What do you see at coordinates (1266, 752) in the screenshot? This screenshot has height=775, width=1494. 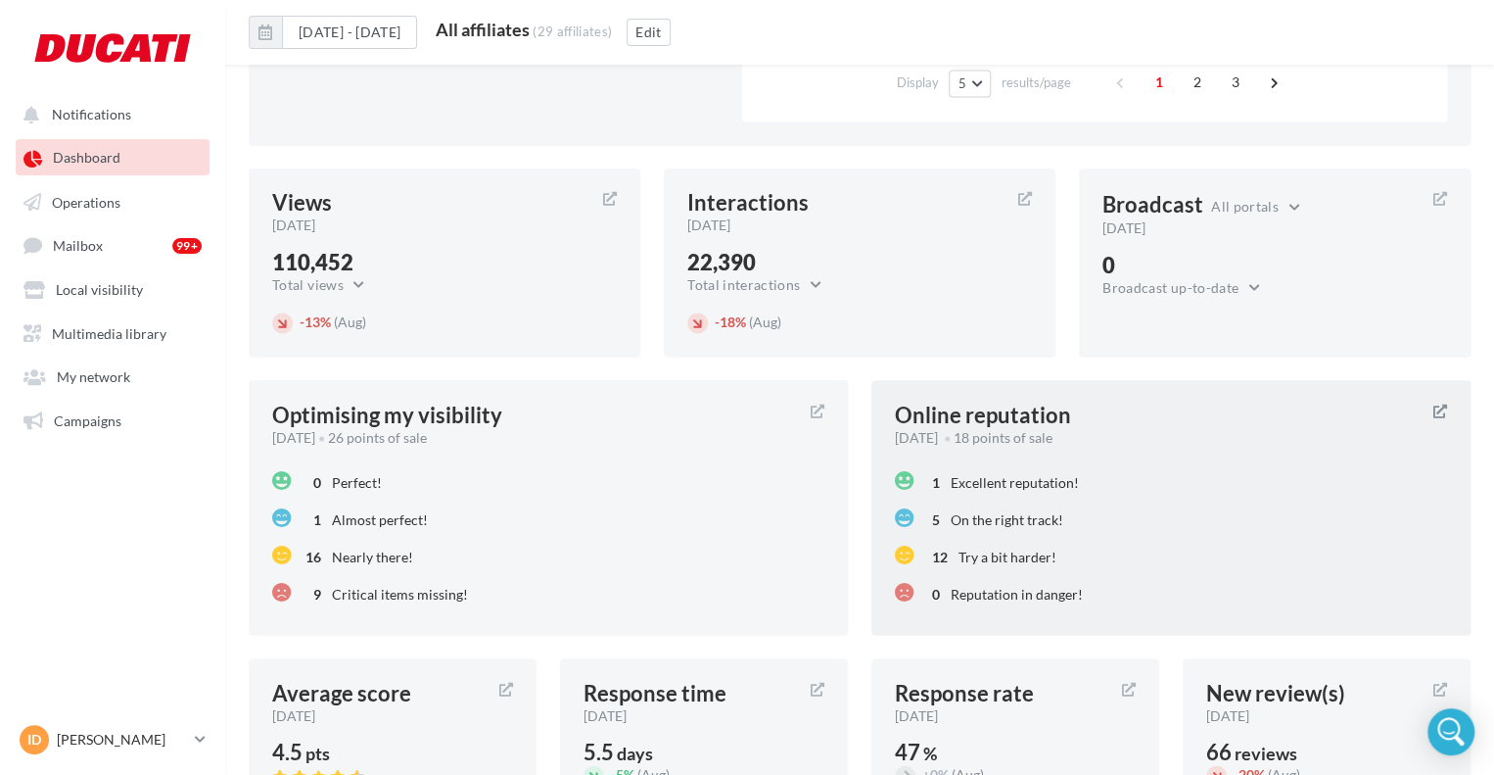 I see `span: reviews` at bounding box center [1266, 752].